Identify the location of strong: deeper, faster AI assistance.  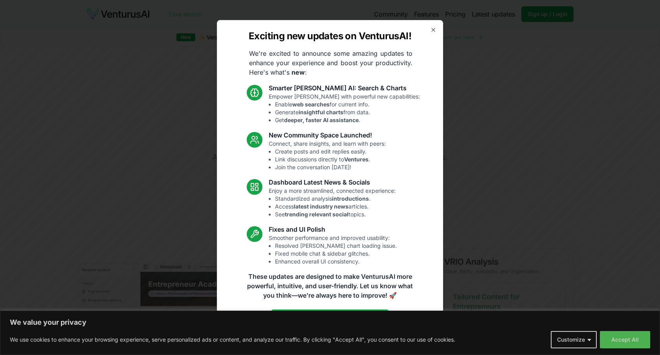
(321, 120).